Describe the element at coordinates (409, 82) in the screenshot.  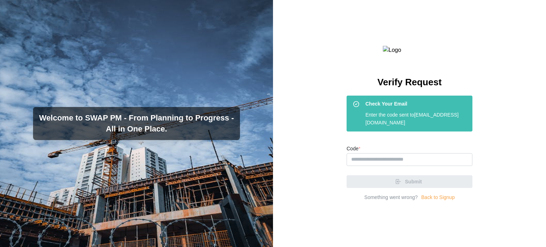
I see `h2: Verify Request` at that location.